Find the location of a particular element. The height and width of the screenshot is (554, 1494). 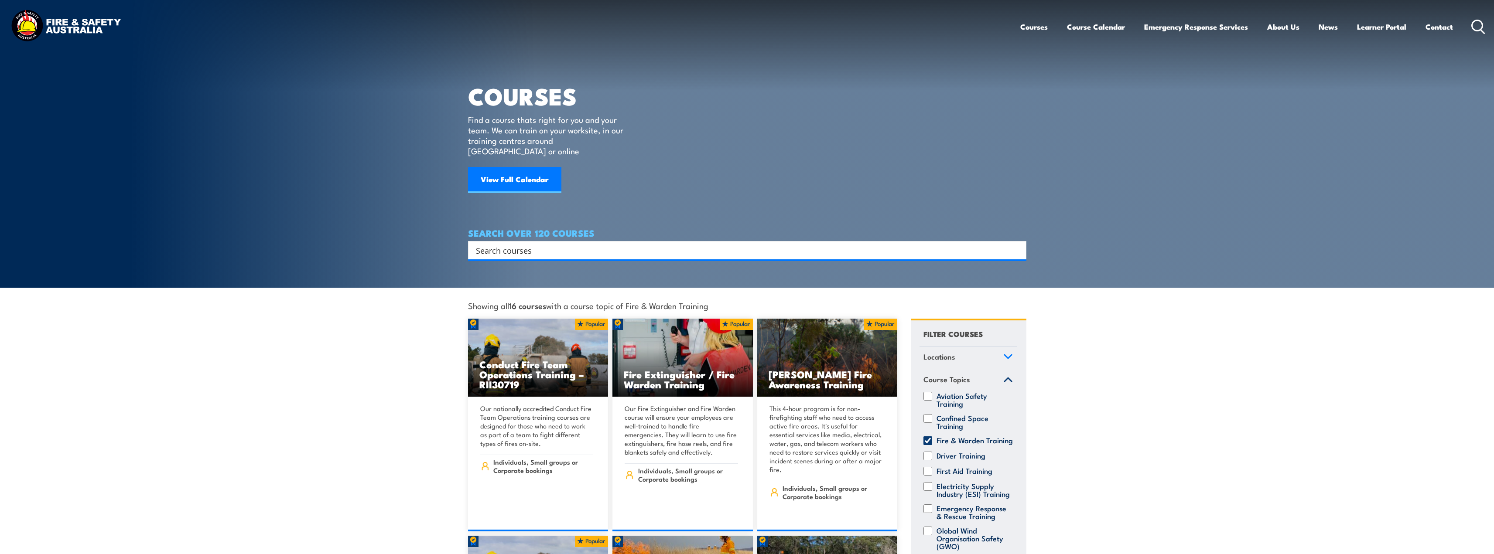

input: Search input is located at coordinates (741, 250).